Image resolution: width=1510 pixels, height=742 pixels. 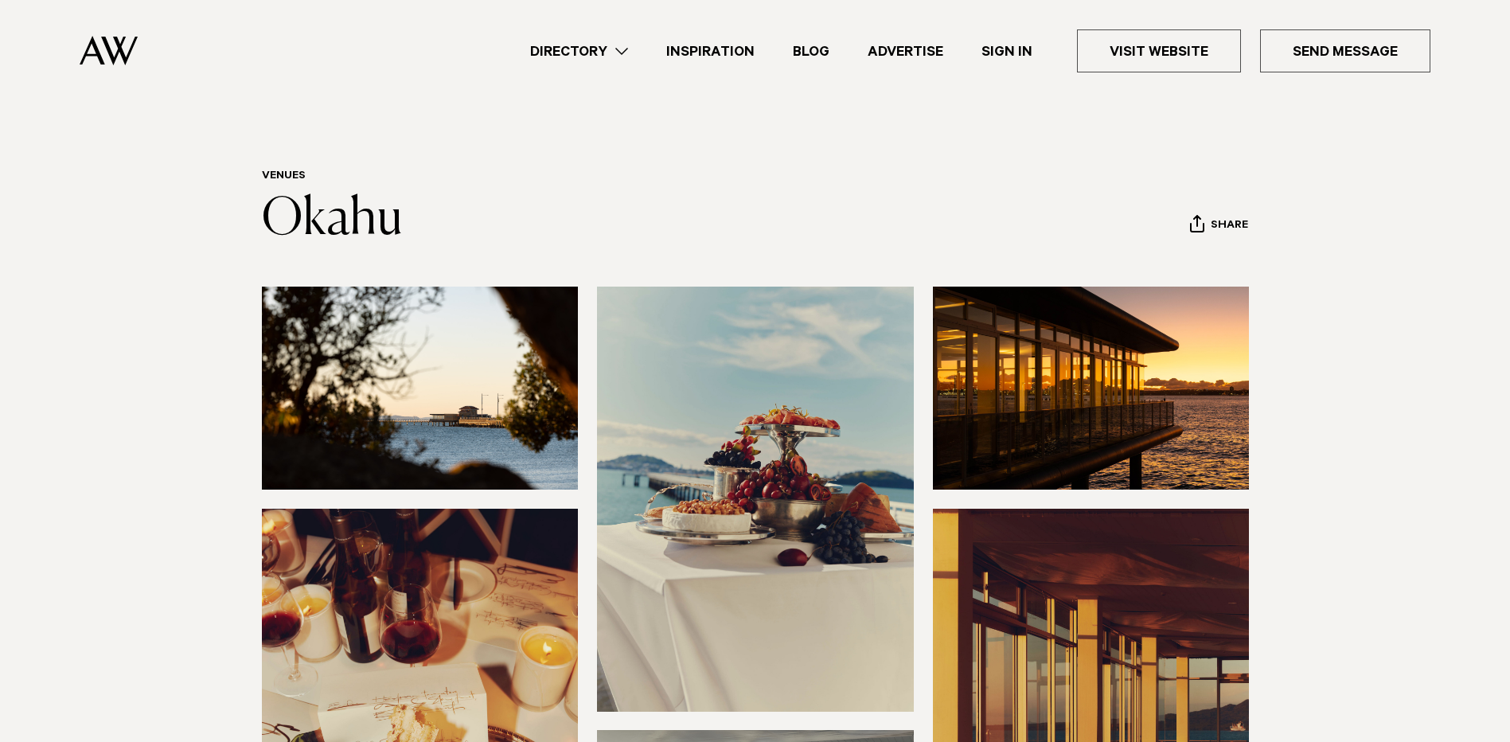 I want to click on a: Venues, so click(x=283, y=177).